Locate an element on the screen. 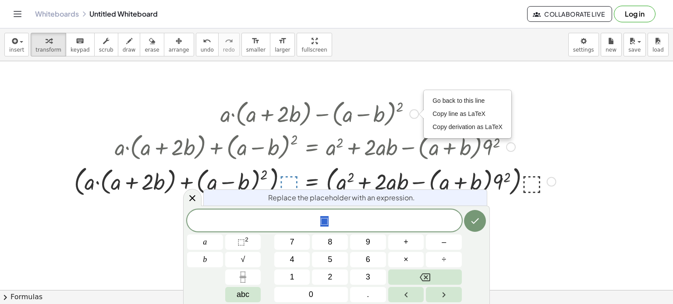 The height and width of the screenshot is (304, 673). button: Divide is located at coordinates (444, 260).